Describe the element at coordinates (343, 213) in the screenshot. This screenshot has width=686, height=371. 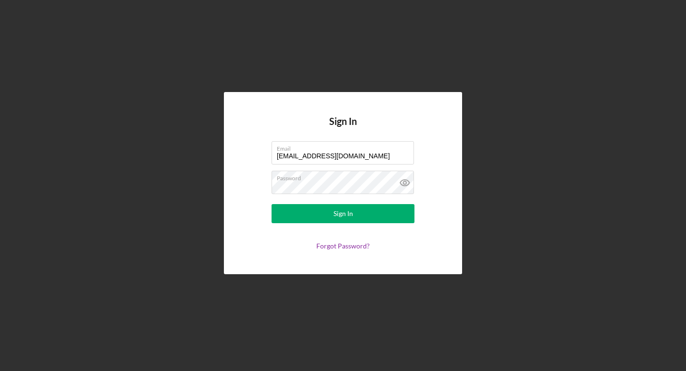
I see `div: Sign In` at that location.